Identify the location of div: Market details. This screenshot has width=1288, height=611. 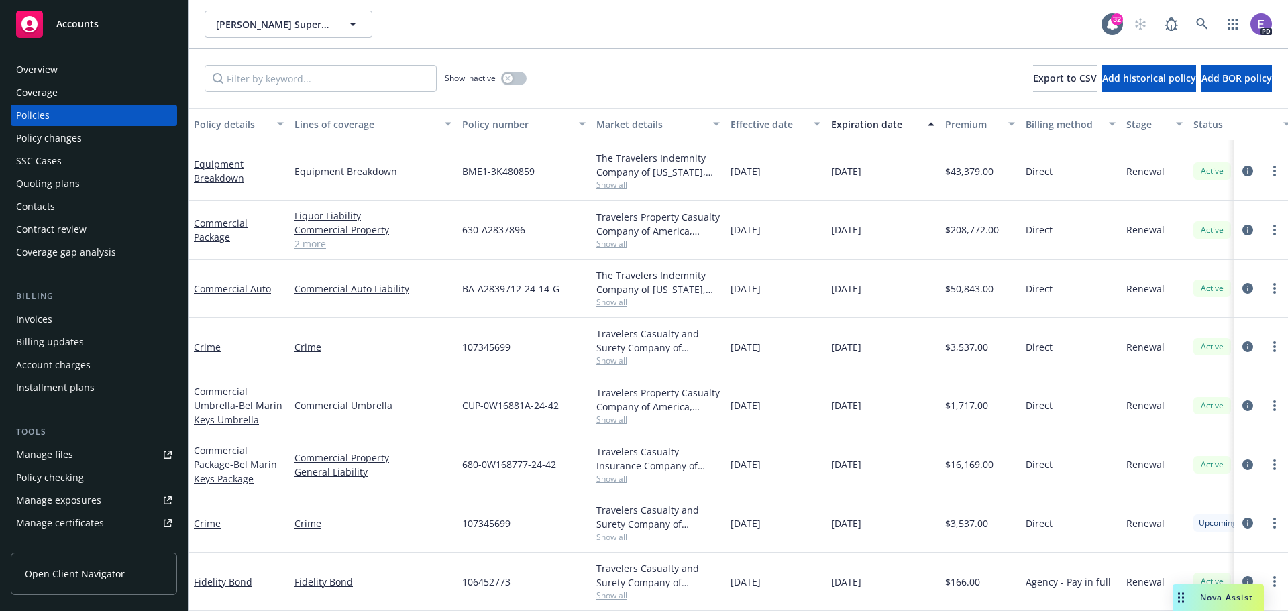
(651, 124).